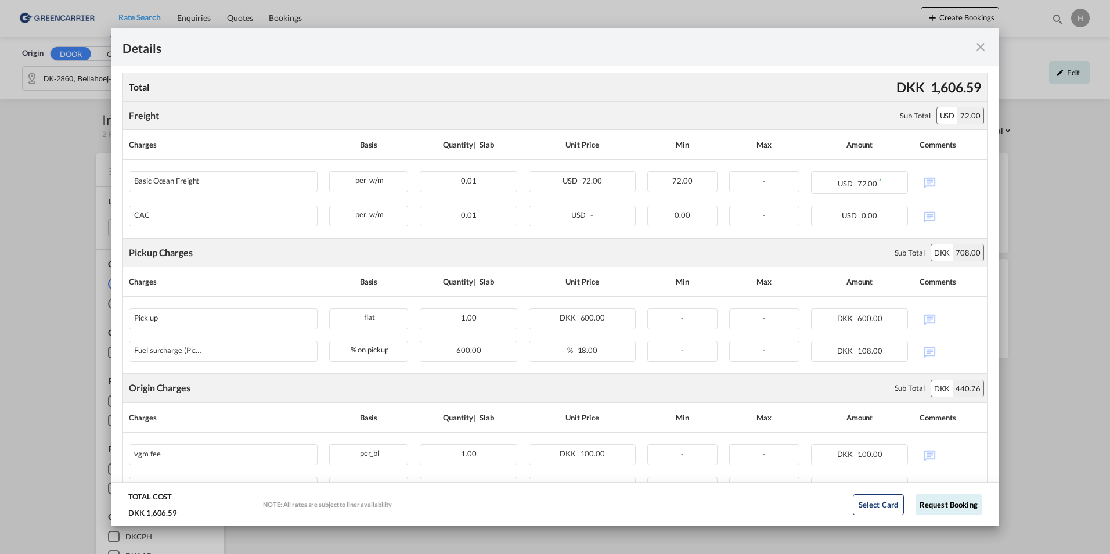  What do you see at coordinates (511, 46) in the screenshot?
I see `div: Details` at bounding box center [511, 46].